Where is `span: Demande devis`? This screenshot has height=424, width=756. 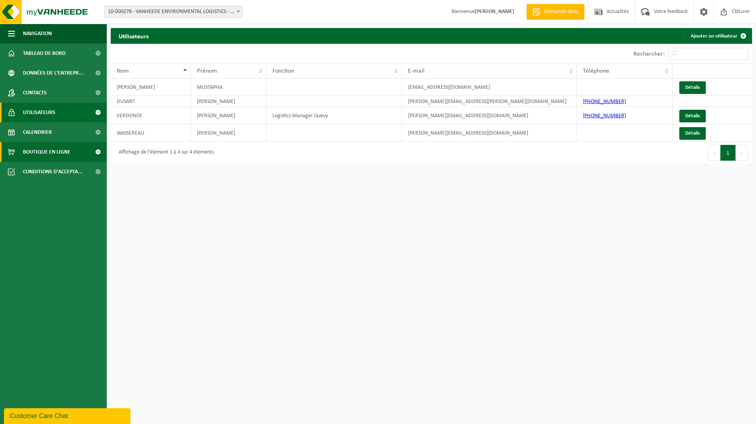
span: Demande devis is located at coordinates (561, 12).